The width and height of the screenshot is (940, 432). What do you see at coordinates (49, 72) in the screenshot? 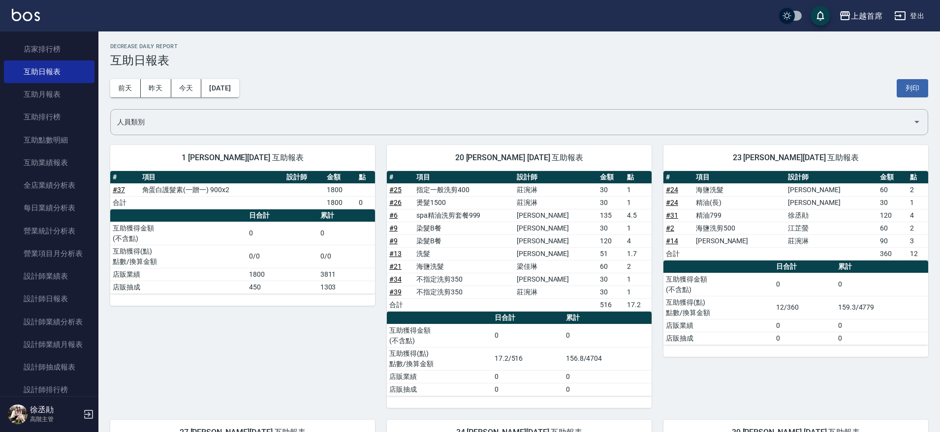
I see `a: 互助日報表` at bounding box center [49, 72].